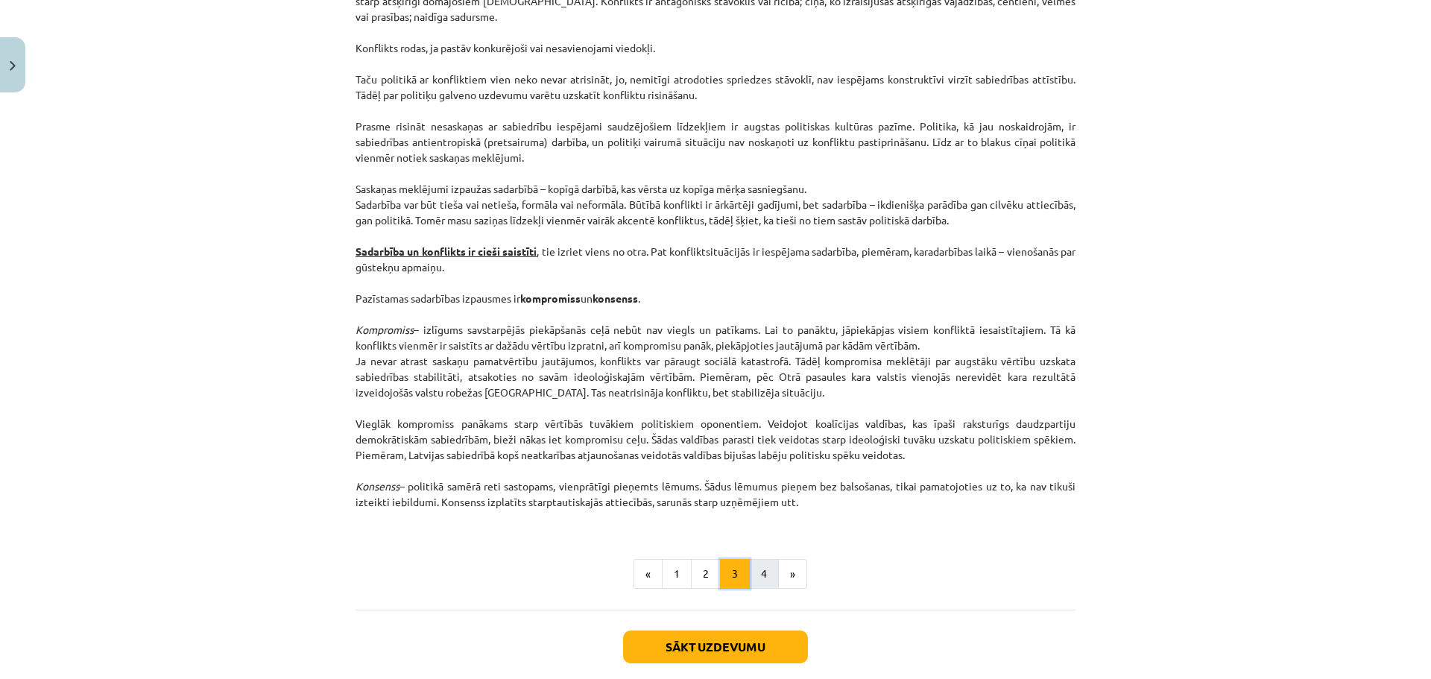 Image resolution: width=1431 pixels, height=679 pixels. Describe the element at coordinates (735, 574) in the screenshot. I see `button: 3` at that location.